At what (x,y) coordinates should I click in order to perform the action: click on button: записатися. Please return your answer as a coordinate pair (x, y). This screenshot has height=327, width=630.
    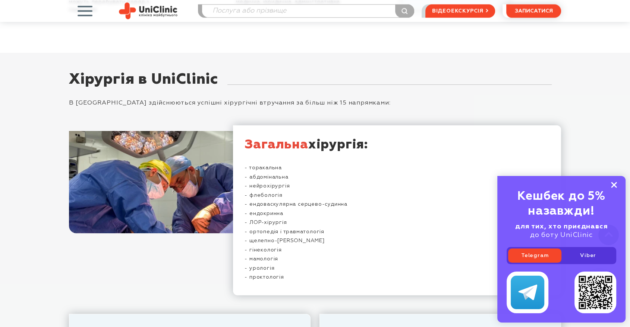
    Looking at the image, I should click on (533, 11).